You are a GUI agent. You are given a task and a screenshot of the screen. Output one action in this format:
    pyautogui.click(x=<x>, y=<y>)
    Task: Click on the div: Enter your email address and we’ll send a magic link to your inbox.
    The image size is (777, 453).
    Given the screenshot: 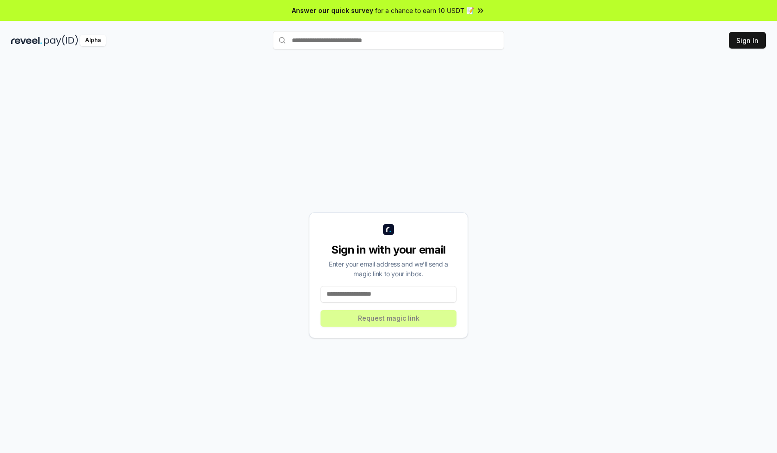 What is the action you would take?
    pyautogui.click(x=389, y=269)
    